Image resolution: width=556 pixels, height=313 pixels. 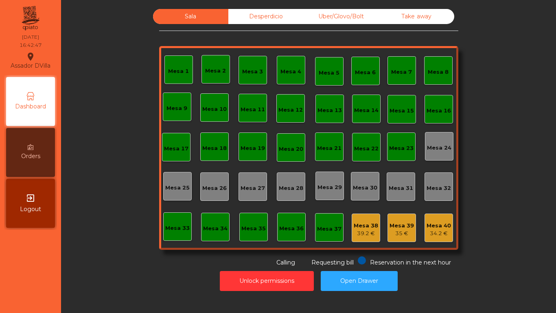 I want to click on div: Mesa 14, so click(x=367, y=110).